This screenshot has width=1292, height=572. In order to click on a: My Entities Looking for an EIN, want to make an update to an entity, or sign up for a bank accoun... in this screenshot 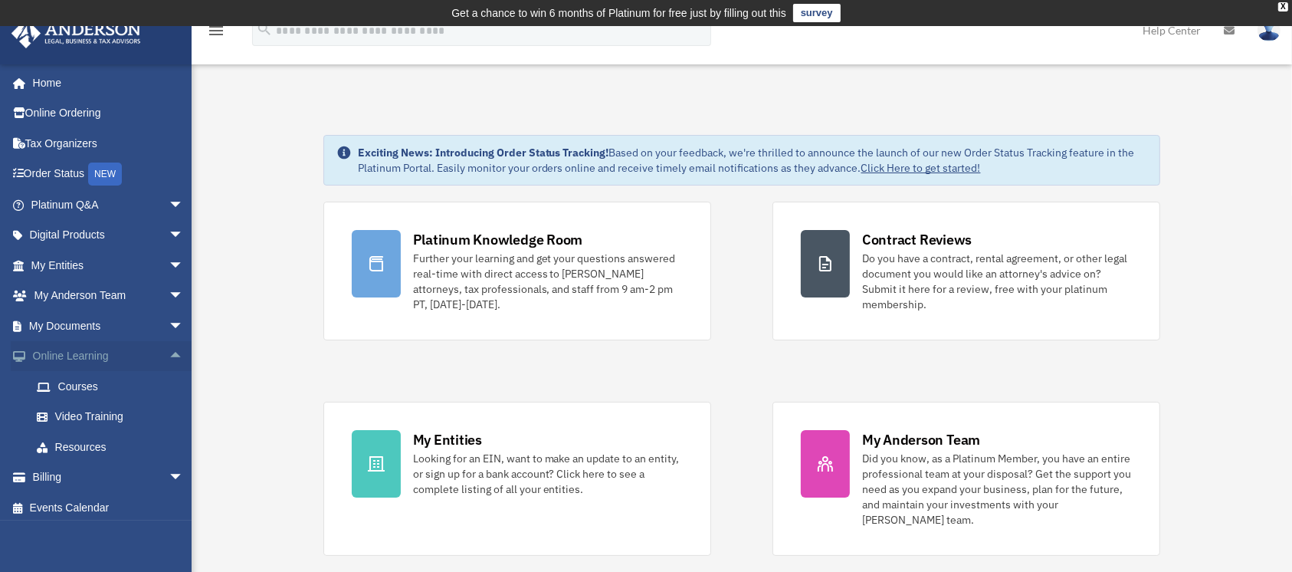, I will do `click(517, 478)`.